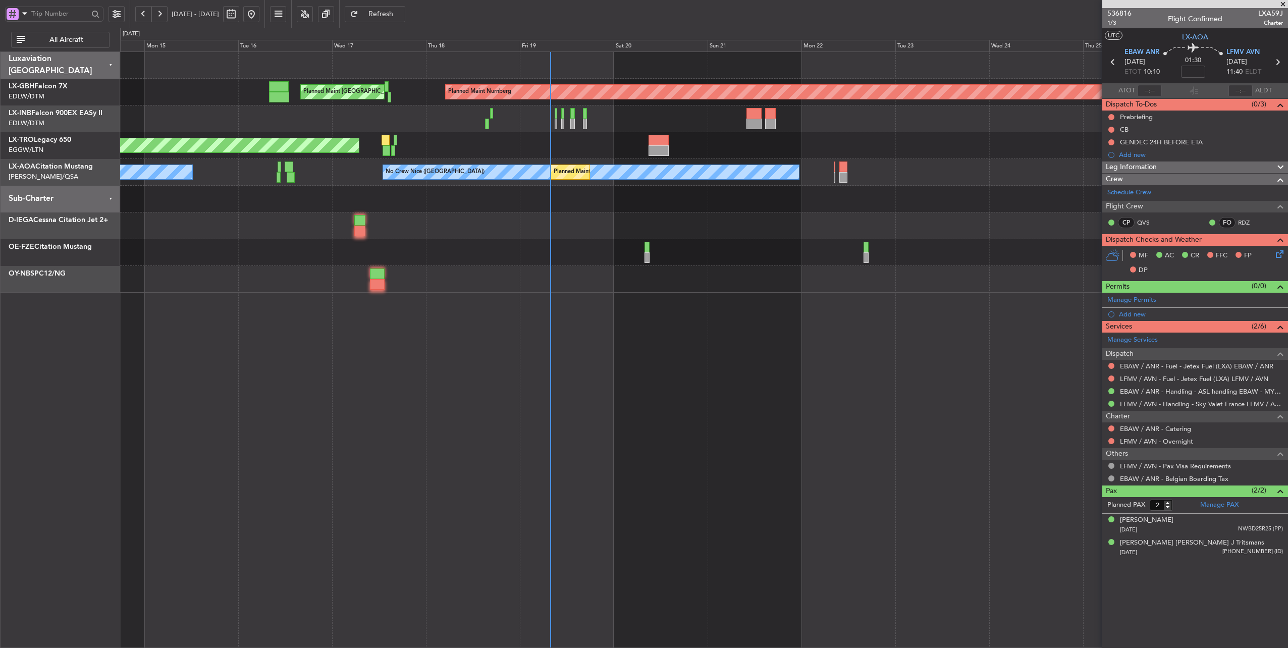 The image size is (1288, 648). Describe the element at coordinates (1243, 52) in the screenshot. I see `span: LFMV AVN` at that location.